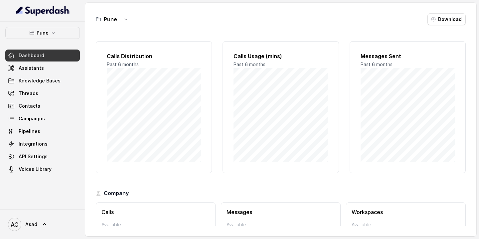 This screenshot has height=239, width=479. I want to click on span: Campaigns, so click(32, 119).